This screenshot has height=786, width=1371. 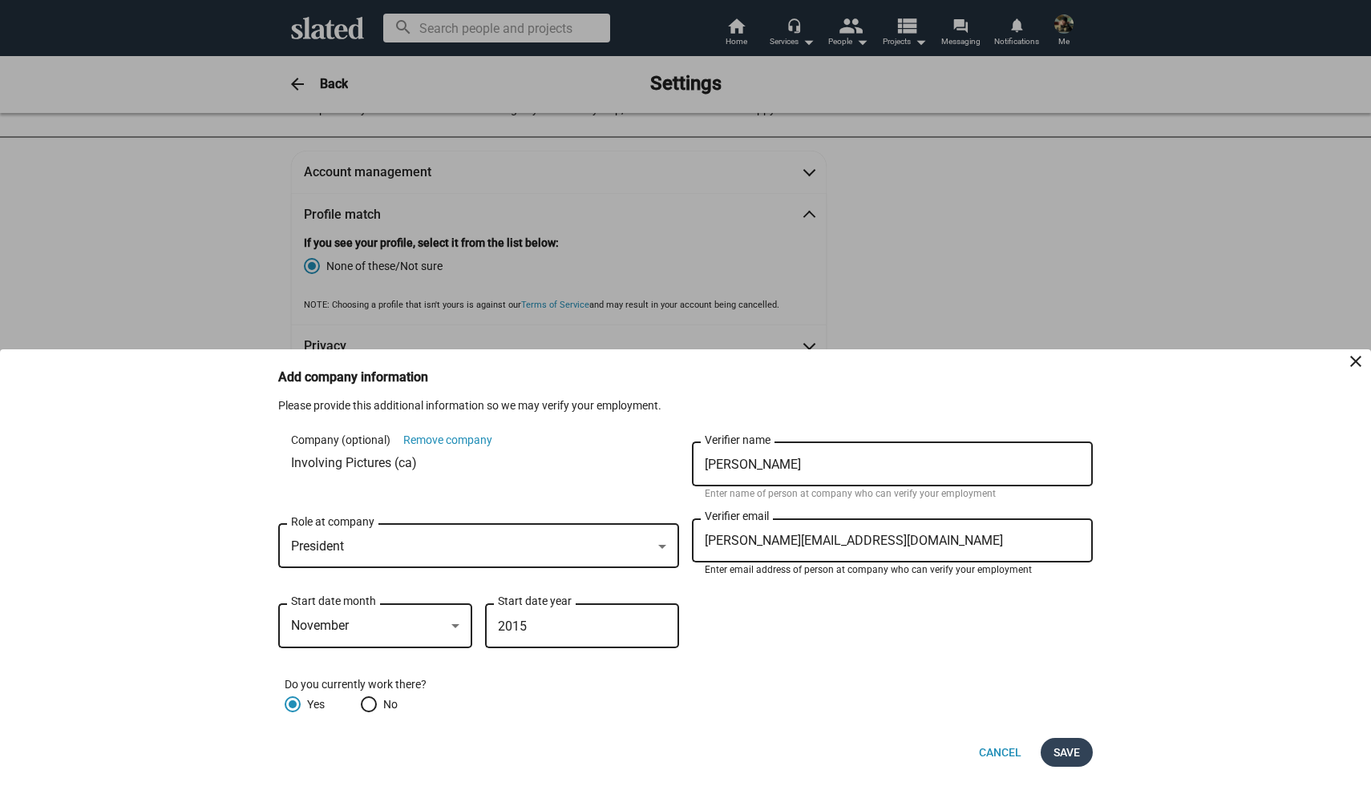 I want to click on mat-hint: Enter email address of person at company who can verify your employment, so click(x=868, y=571).